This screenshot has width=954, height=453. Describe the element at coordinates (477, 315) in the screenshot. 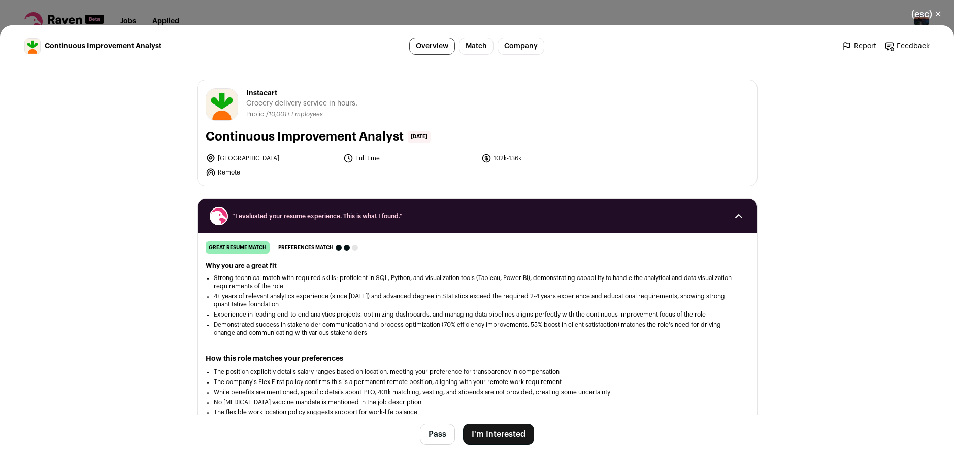

I see `li: Experience in leading end-to-end analytics projects, optimizing dashboards, and managing data pip...` at that location.